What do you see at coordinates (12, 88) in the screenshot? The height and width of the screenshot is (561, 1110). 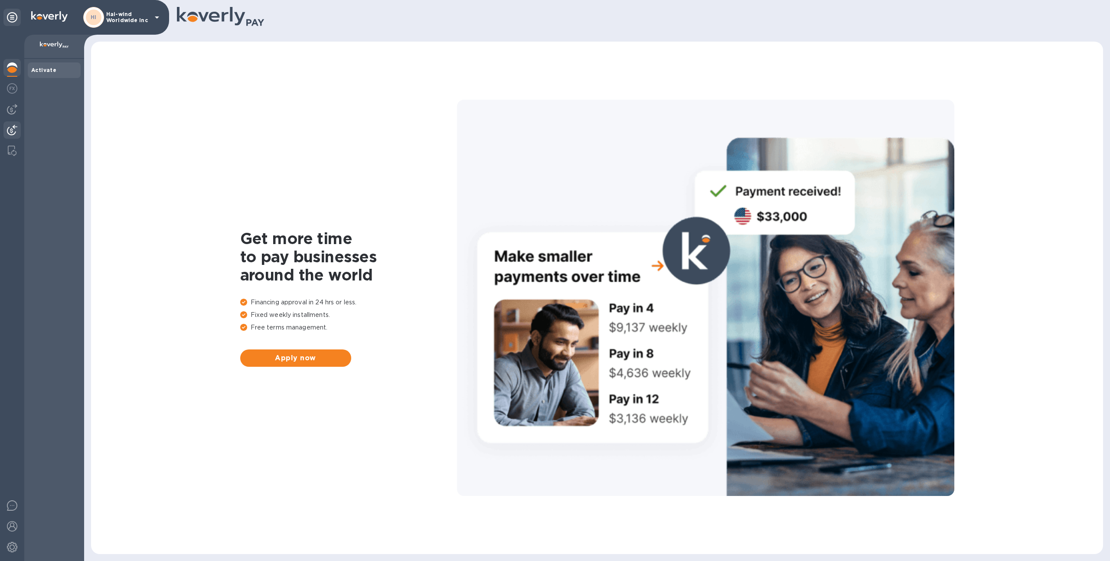 I see `img: Foreign exchange` at bounding box center [12, 88].